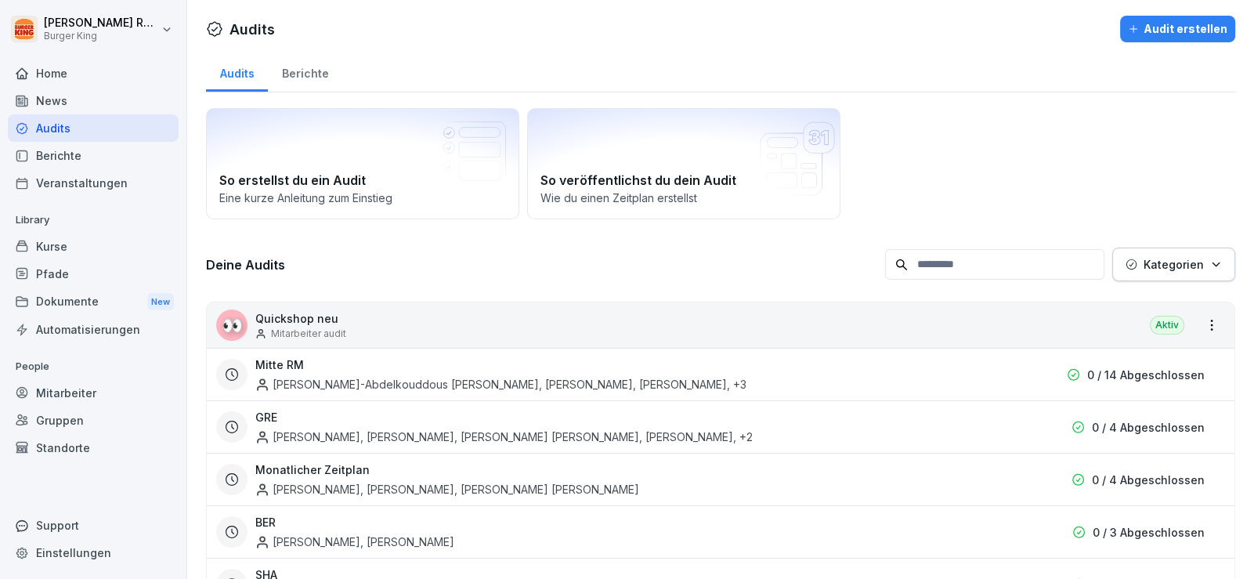 The image size is (1254, 579). Describe the element at coordinates (93, 552) in the screenshot. I see `div: Einstellungen` at that location.